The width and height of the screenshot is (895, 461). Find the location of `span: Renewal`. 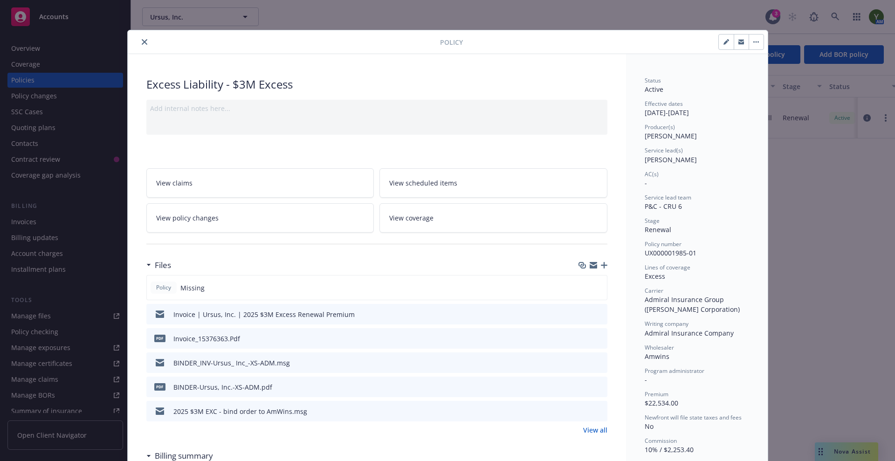

span: Renewal is located at coordinates (658, 229).